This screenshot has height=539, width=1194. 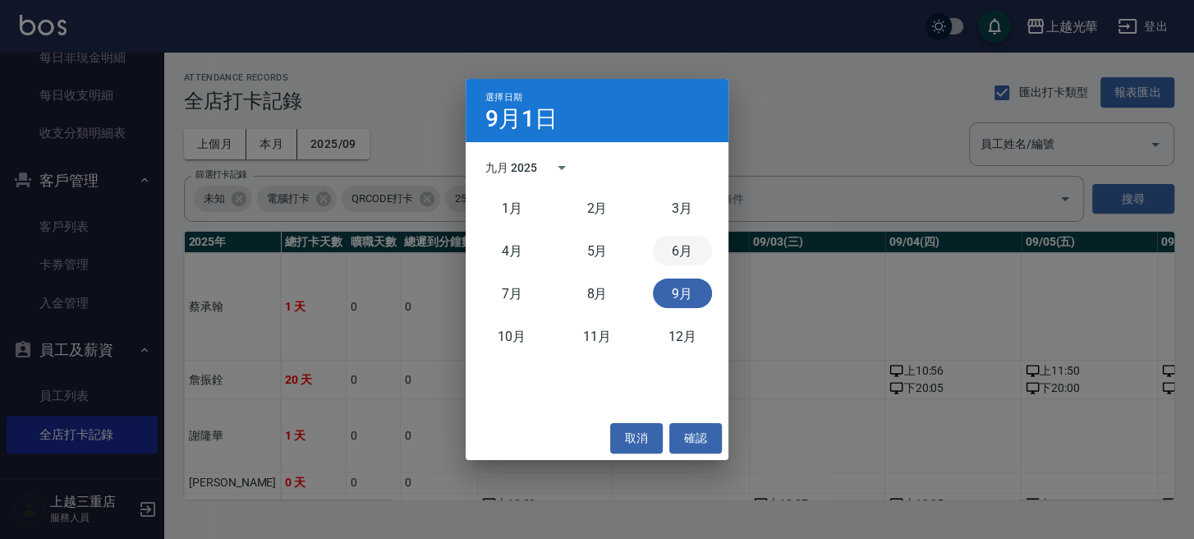 I want to click on button: 四月, so click(x=512, y=250).